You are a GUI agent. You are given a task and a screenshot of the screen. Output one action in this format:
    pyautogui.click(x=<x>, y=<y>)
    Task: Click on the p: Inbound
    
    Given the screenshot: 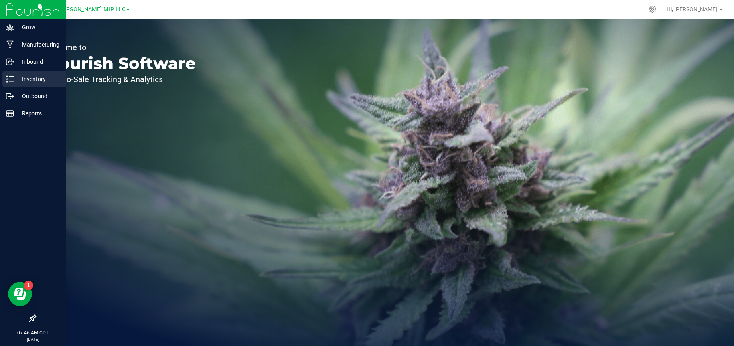 What is the action you would take?
    pyautogui.click(x=38, y=62)
    